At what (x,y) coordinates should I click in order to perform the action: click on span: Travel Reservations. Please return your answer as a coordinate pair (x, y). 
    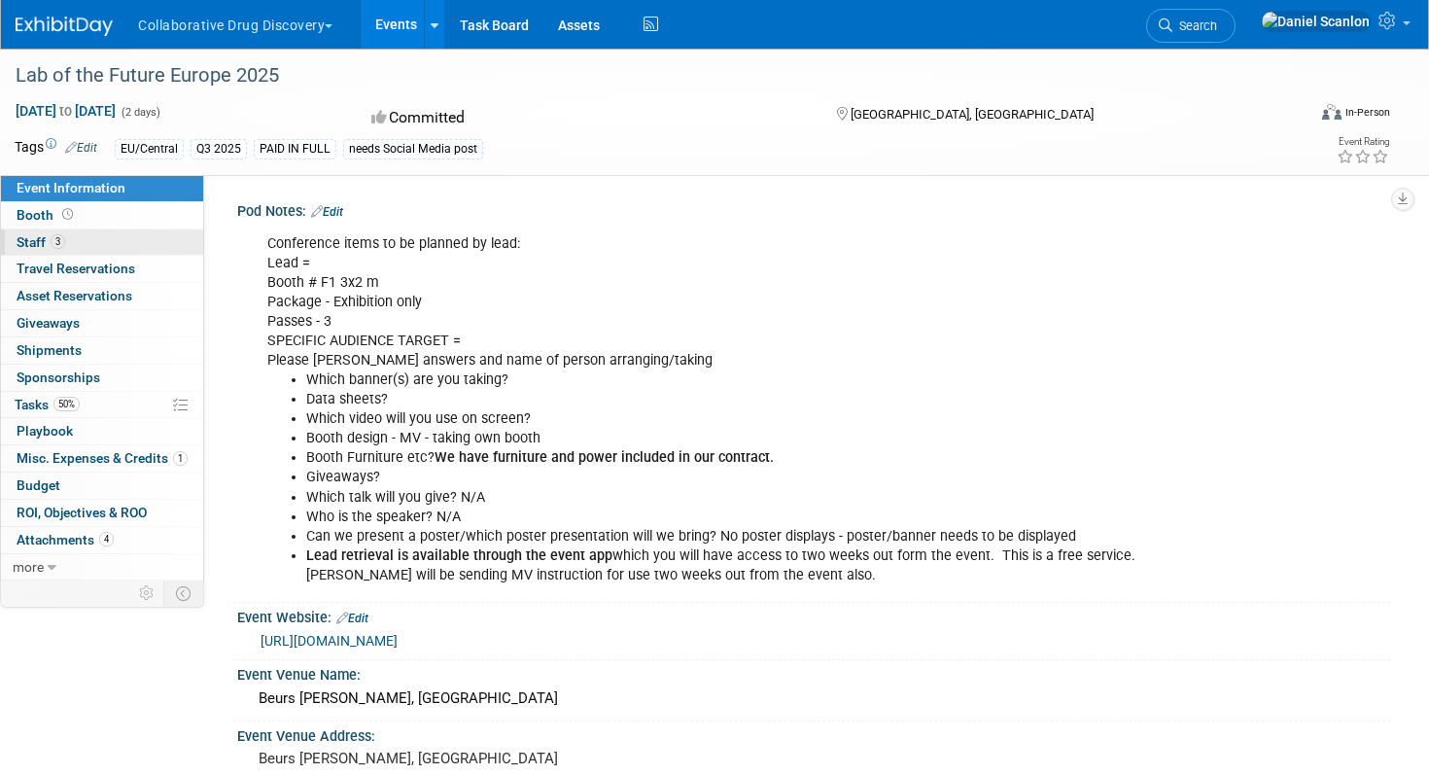
    Looking at the image, I should click on (76, 268).